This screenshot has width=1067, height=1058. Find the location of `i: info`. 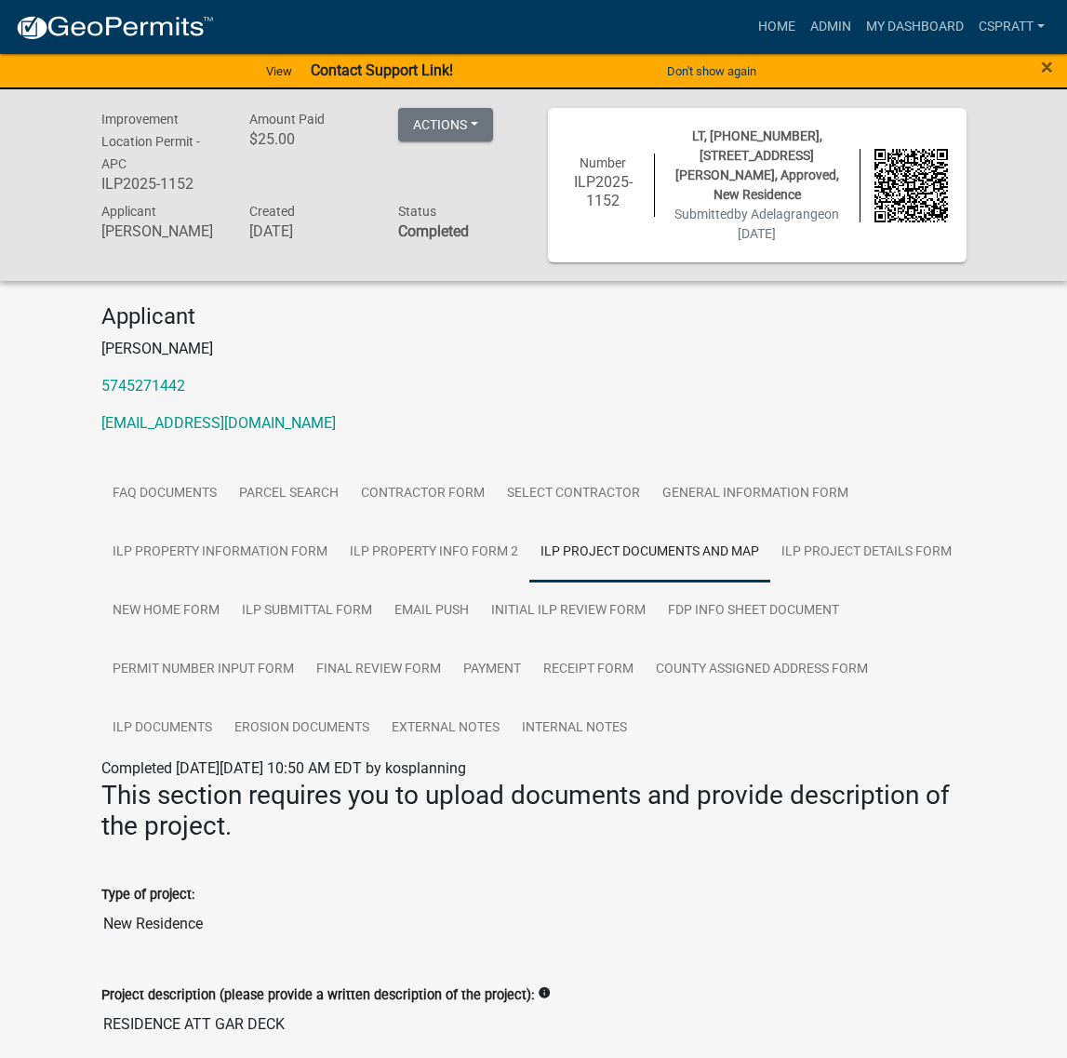

i: info is located at coordinates (544, 993).